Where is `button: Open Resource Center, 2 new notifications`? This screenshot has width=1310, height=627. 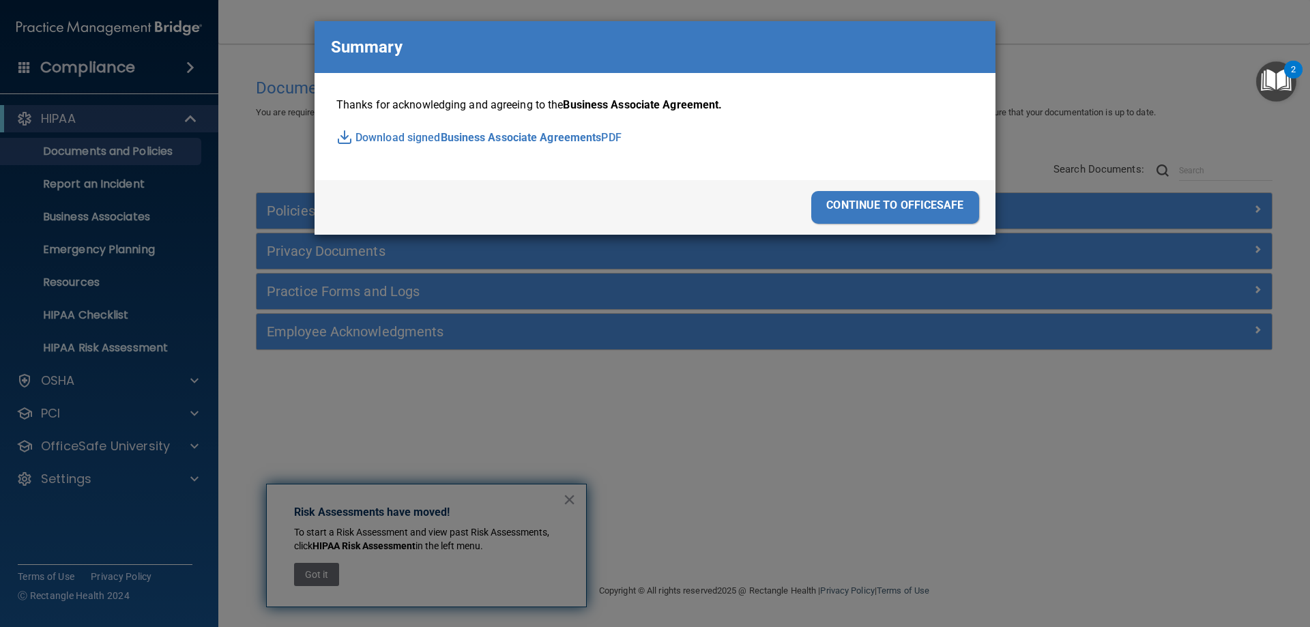 button: Open Resource Center, 2 new notifications is located at coordinates (1276, 81).